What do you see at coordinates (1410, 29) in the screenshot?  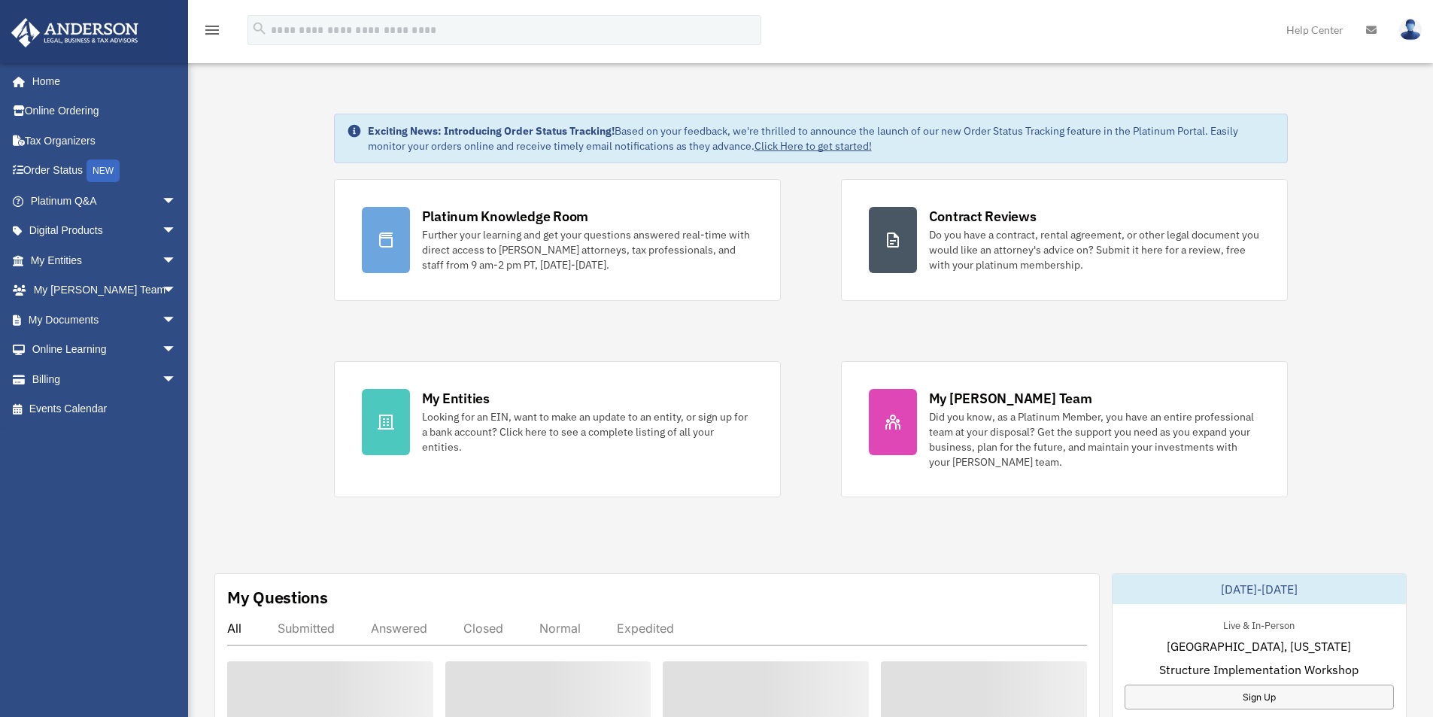 I see `img: User Pic` at bounding box center [1410, 29].